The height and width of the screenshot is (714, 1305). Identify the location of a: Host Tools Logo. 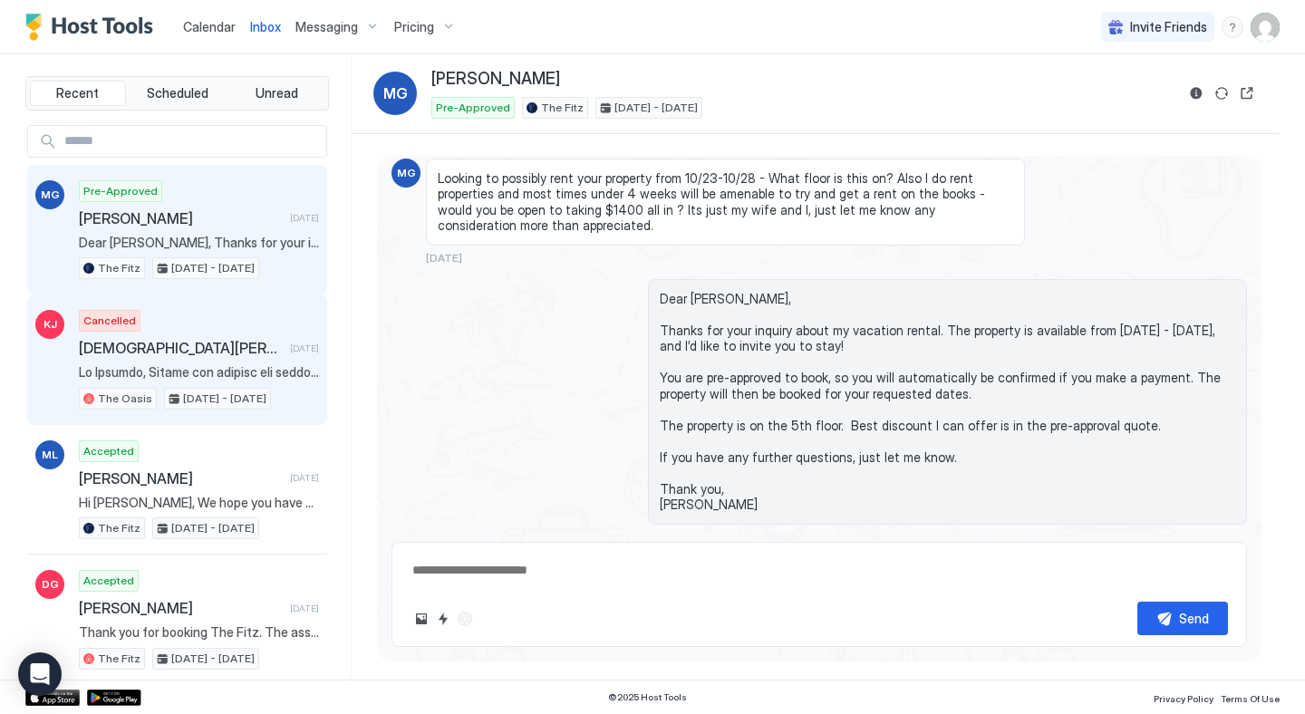
(93, 27).